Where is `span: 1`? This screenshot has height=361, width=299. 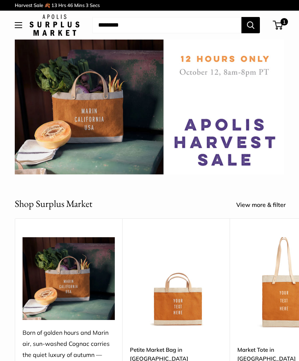
span: 1 is located at coordinates (285, 22).